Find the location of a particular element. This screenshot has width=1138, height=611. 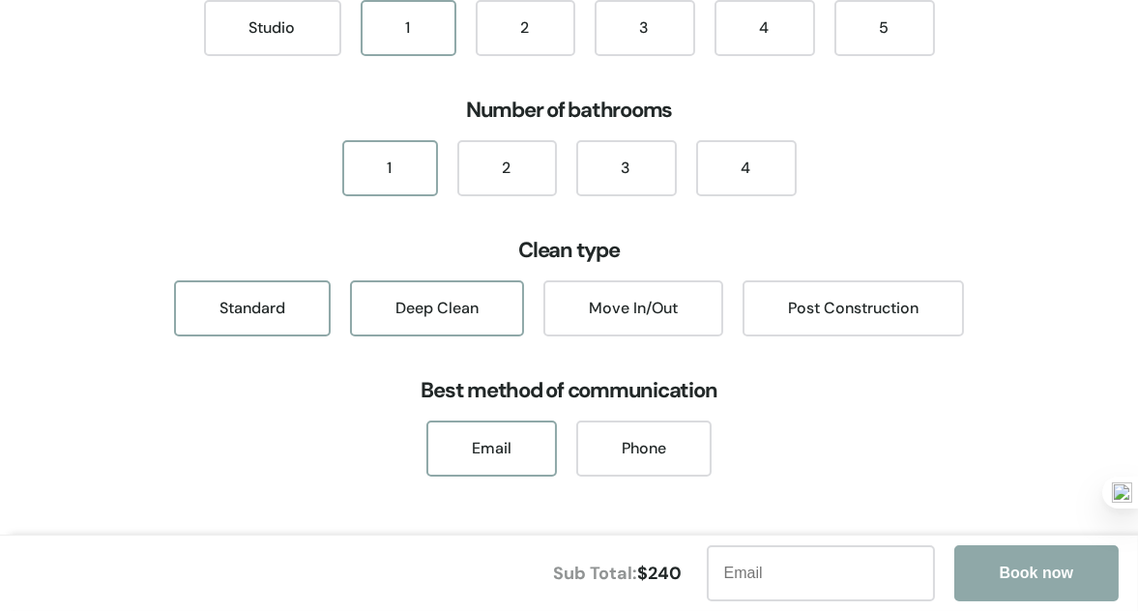

div: Phone is located at coordinates (644, 449).